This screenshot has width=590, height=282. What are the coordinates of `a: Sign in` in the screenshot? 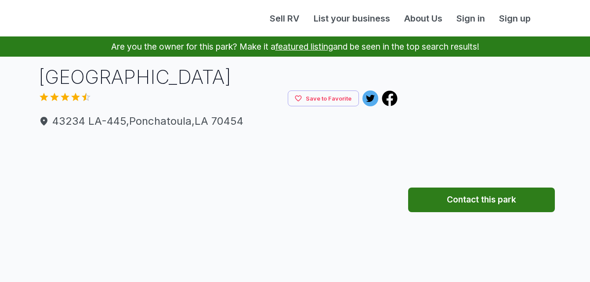 It's located at (471, 18).